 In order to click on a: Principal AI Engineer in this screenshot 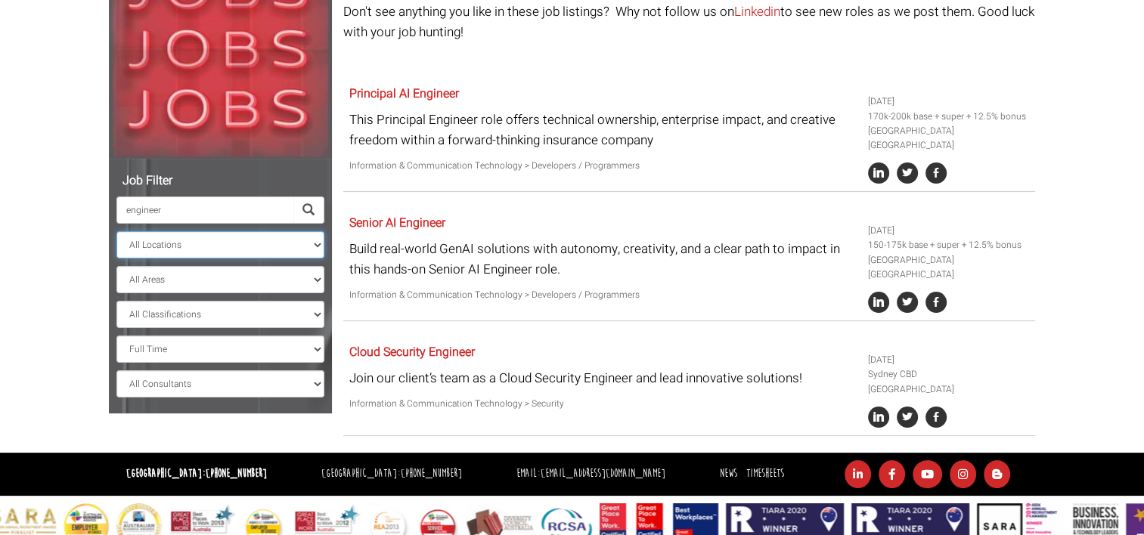, I will do `click(404, 94)`.